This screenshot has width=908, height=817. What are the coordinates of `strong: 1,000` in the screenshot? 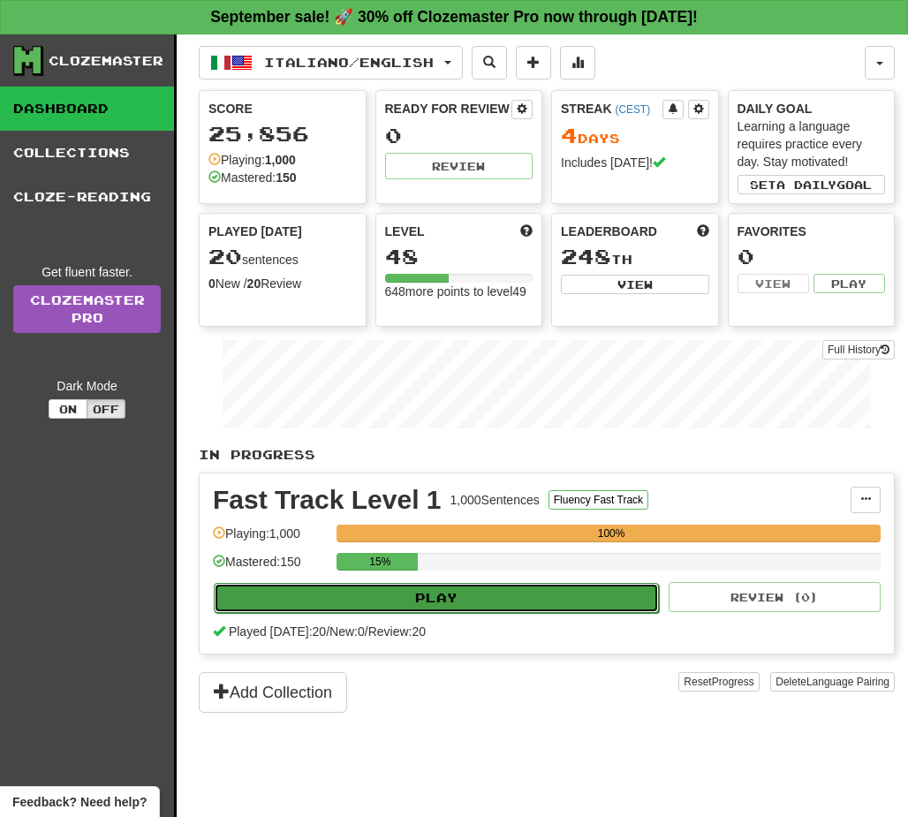 It's located at (280, 160).